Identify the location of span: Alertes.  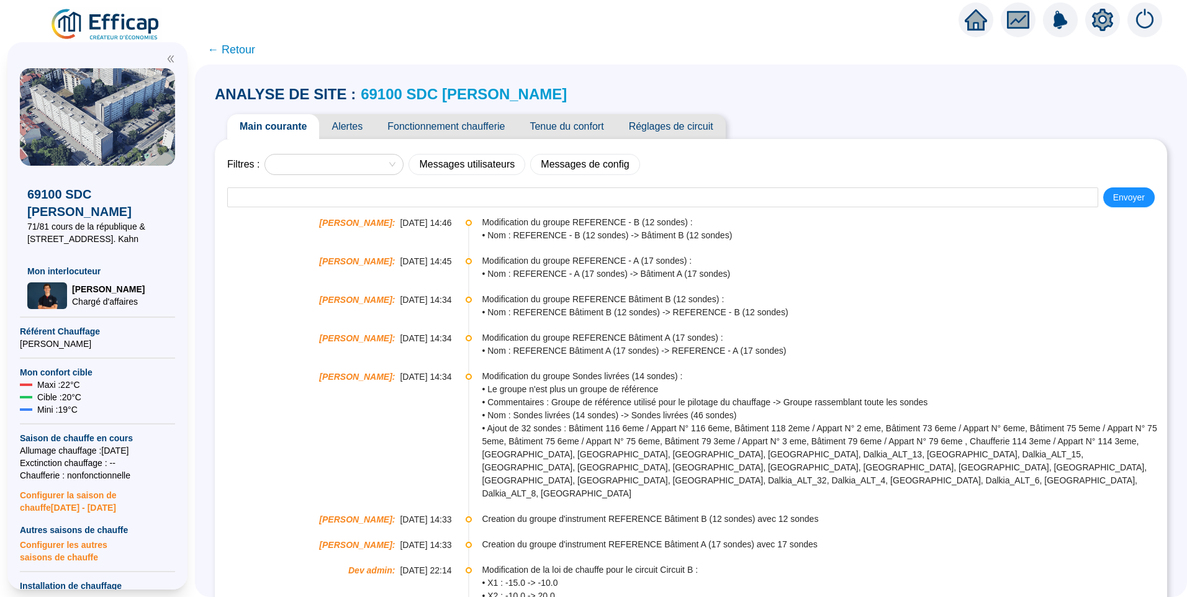
(347, 127).